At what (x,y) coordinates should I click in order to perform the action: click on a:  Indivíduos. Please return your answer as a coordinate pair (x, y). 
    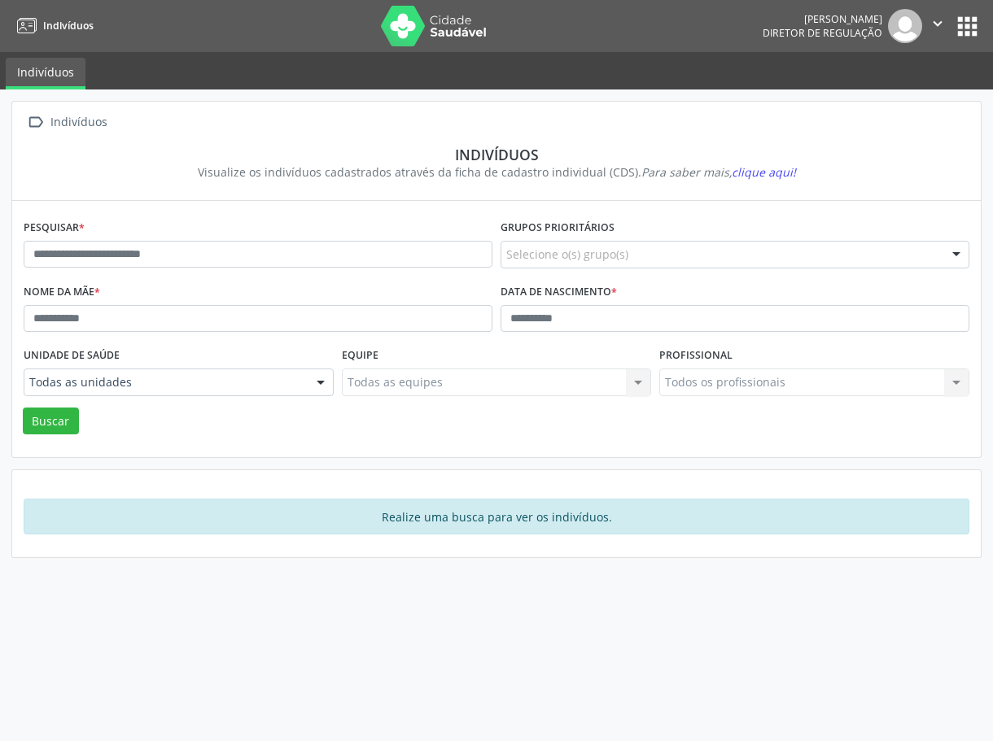
    Looking at the image, I should click on (67, 122).